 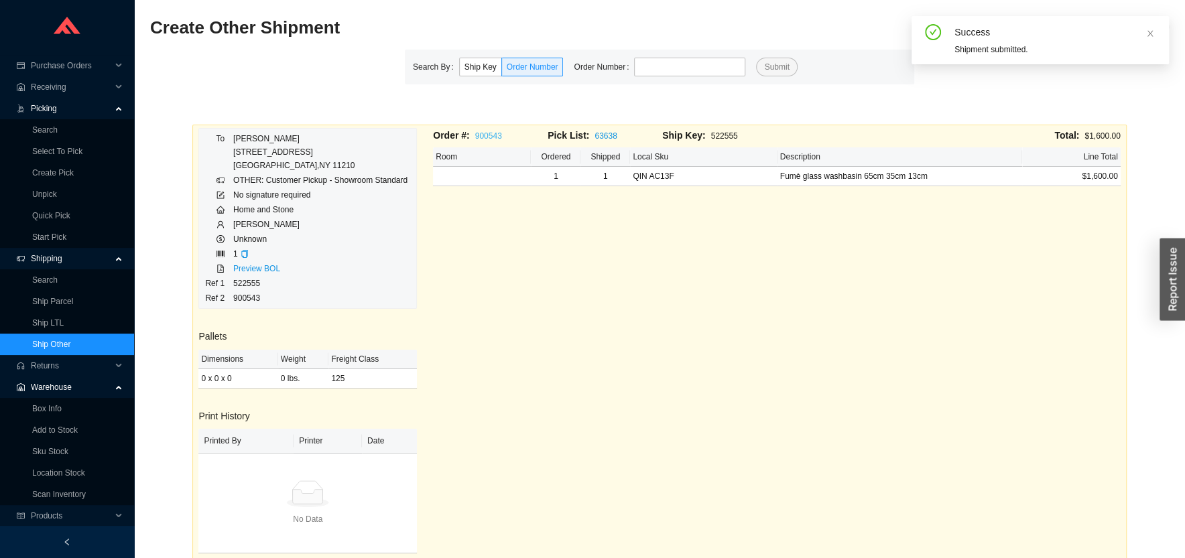 What do you see at coordinates (245, 254) in the screenshot?
I see `div: Copy` at bounding box center [245, 254].